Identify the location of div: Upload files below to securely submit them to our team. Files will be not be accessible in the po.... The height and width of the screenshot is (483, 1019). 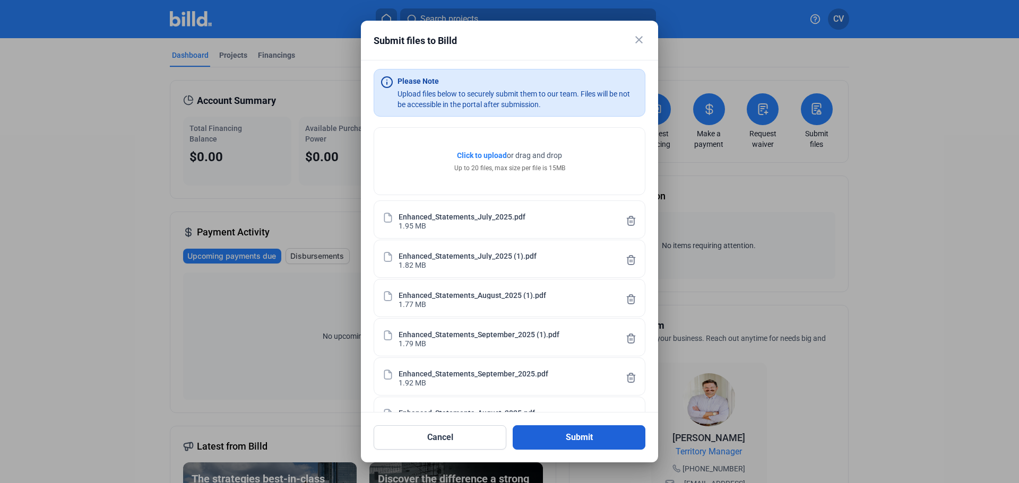
(518, 99).